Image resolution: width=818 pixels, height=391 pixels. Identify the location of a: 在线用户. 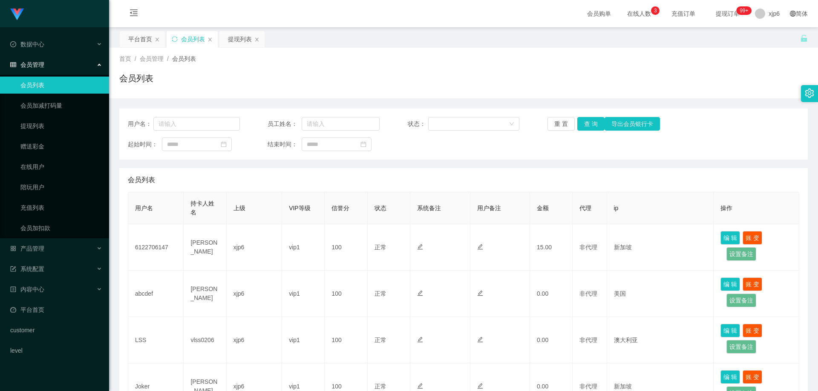
(61, 167).